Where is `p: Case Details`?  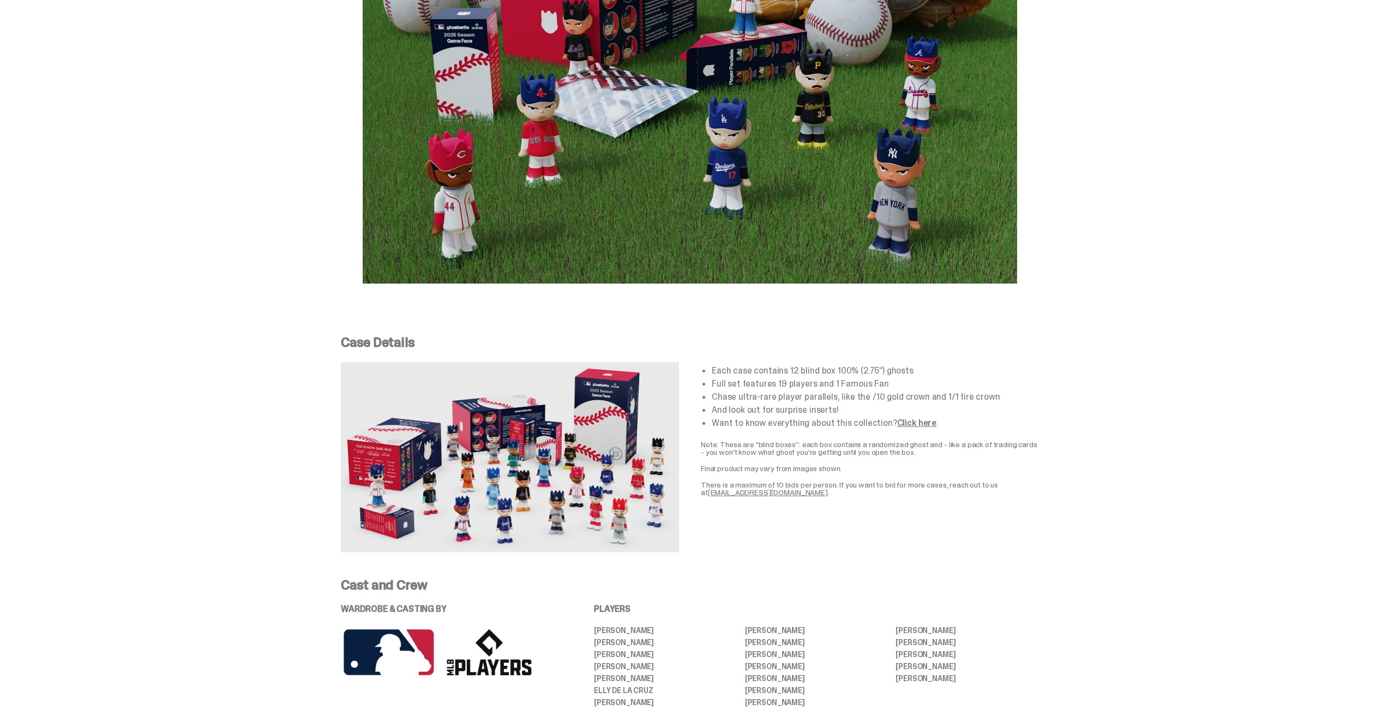 p: Case Details is located at coordinates (690, 343).